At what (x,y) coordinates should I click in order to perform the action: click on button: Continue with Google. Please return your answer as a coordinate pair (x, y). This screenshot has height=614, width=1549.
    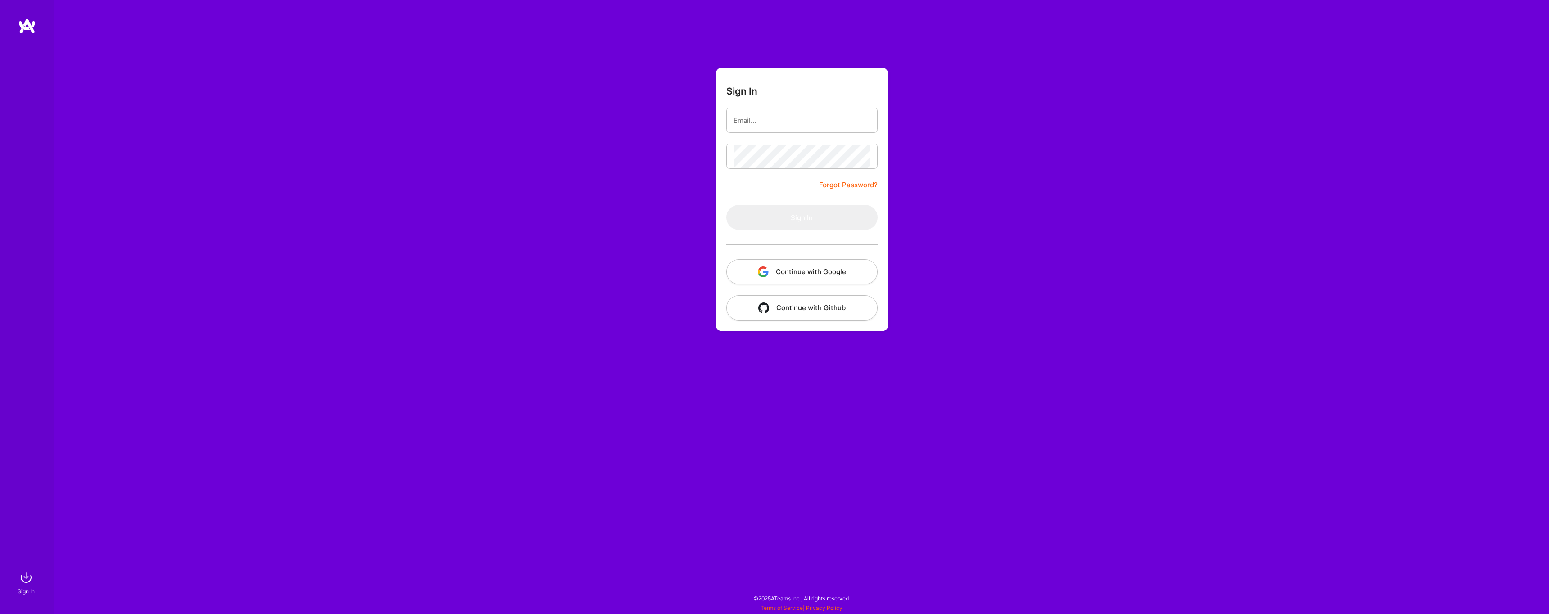
    Looking at the image, I should click on (802, 272).